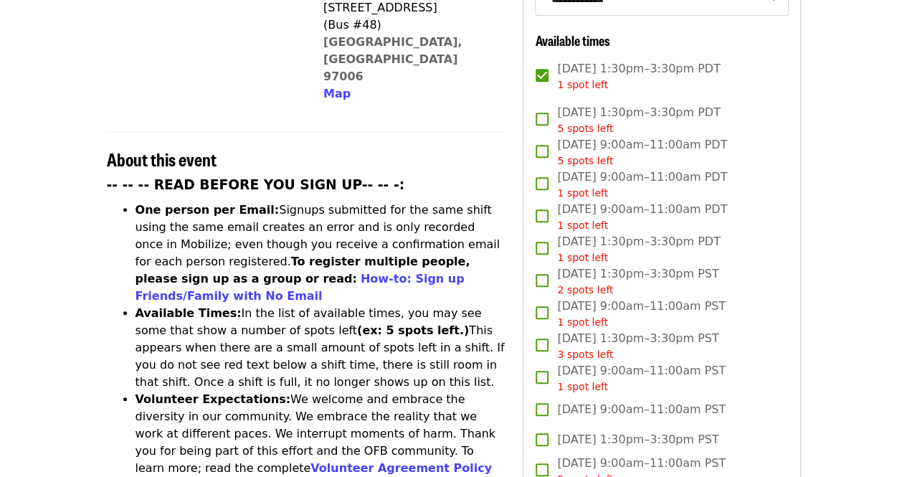 Image resolution: width=907 pixels, height=477 pixels. What do you see at coordinates (300, 287) in the screenshot?
I see `a: How-to: Sign up Friends/Family with No Email` at bounding box center [300, 287].